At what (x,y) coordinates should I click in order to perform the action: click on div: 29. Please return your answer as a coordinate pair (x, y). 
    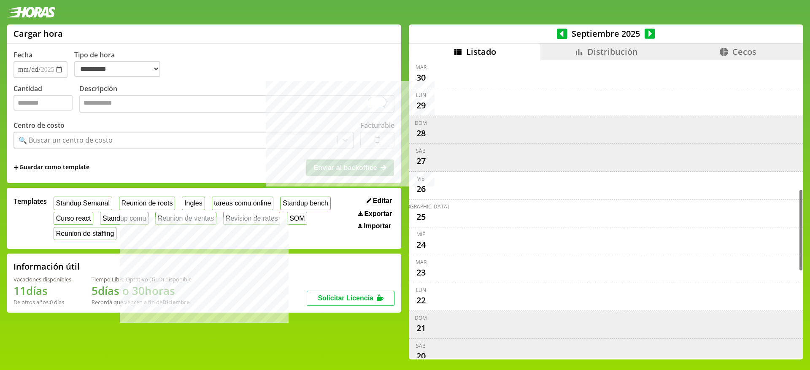
    Looking at the image, I should click on (421, 106).